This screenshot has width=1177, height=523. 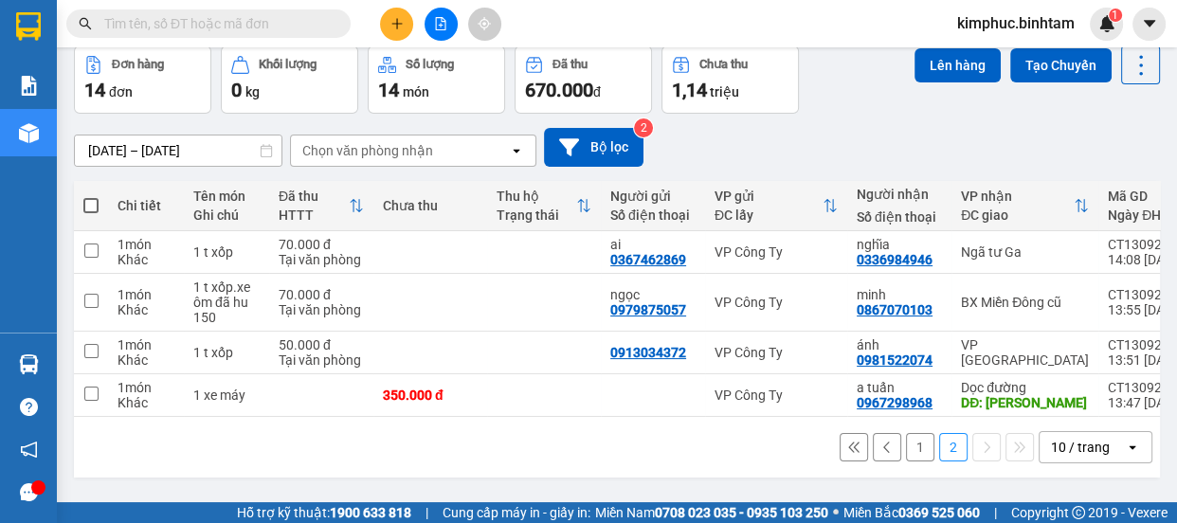 I want to click on div: 0979875057, so click(x=648, y=310).